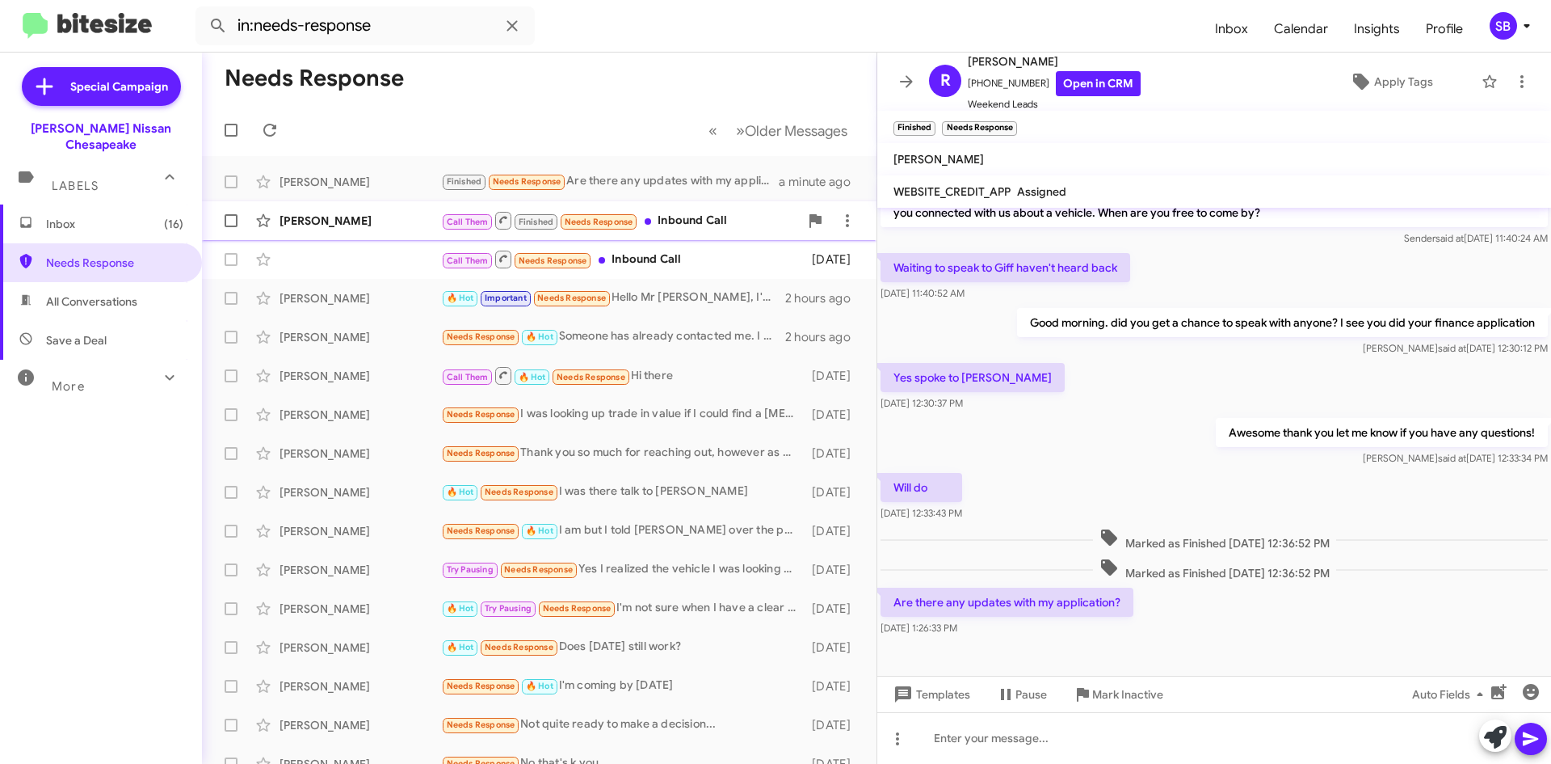 The image size is (1551, 764). Describe the element at coordinates (1231, 29) in the screenshot. I see `a: Inbox` at that location.